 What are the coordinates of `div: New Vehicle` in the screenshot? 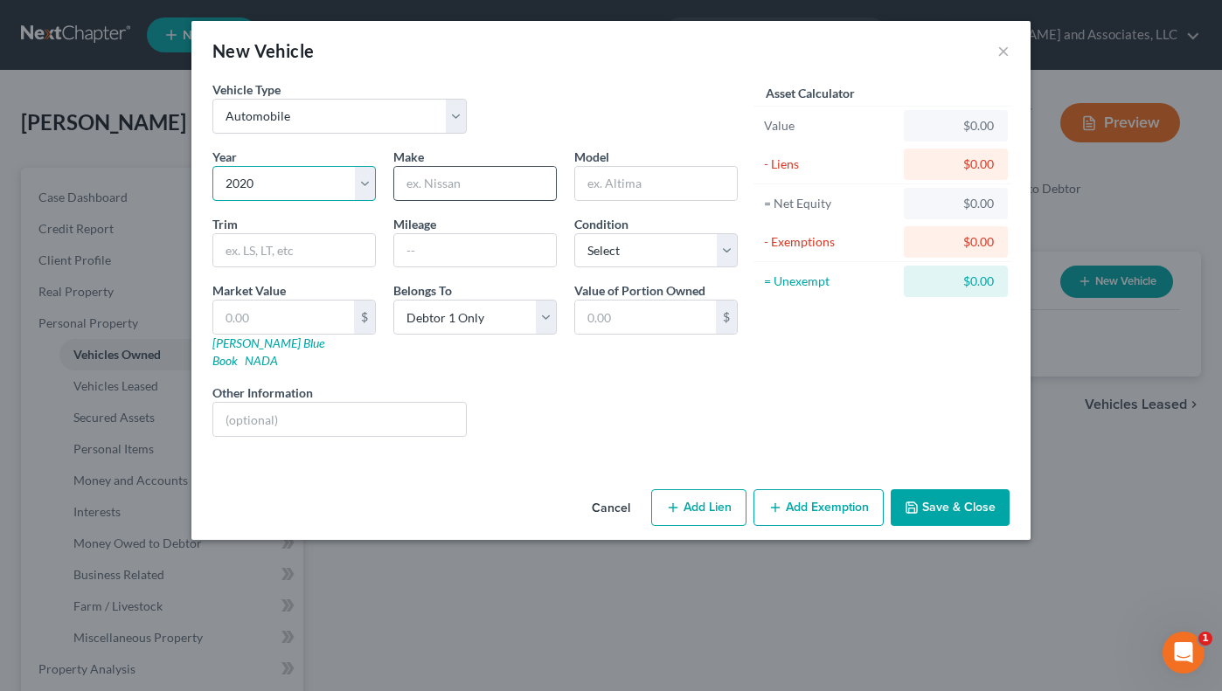 It's located at (263, 51).